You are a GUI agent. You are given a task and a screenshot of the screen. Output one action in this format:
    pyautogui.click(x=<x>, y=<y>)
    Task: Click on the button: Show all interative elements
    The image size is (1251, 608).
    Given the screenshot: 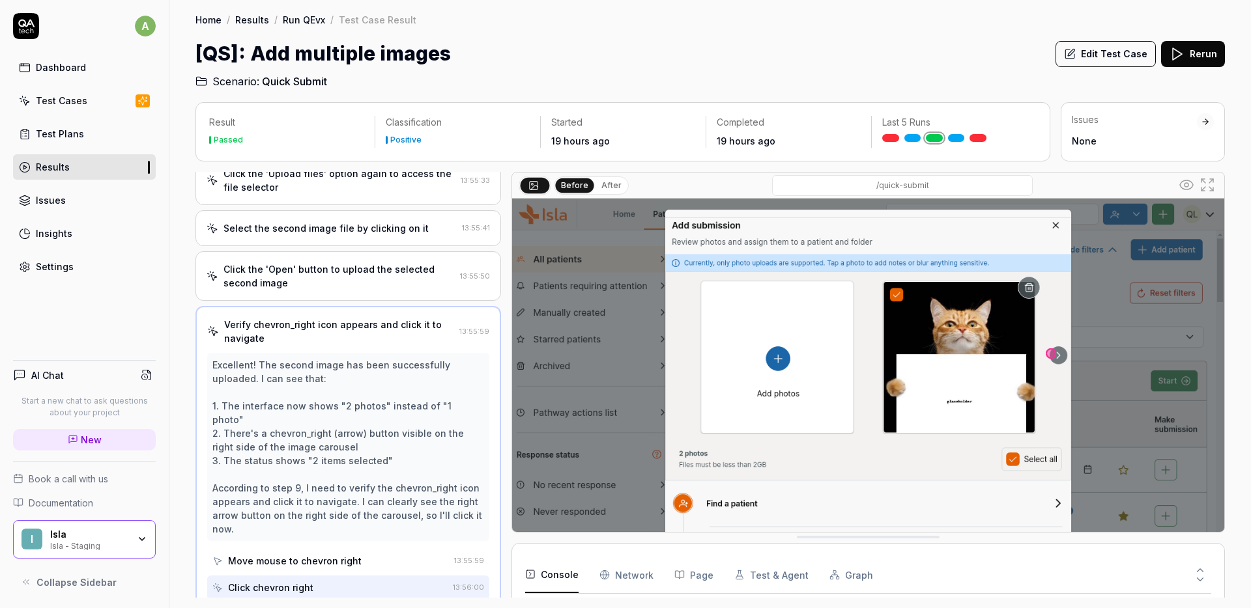 What is the action you would take?
    pyautogui.click(x=1186, y=185)
    